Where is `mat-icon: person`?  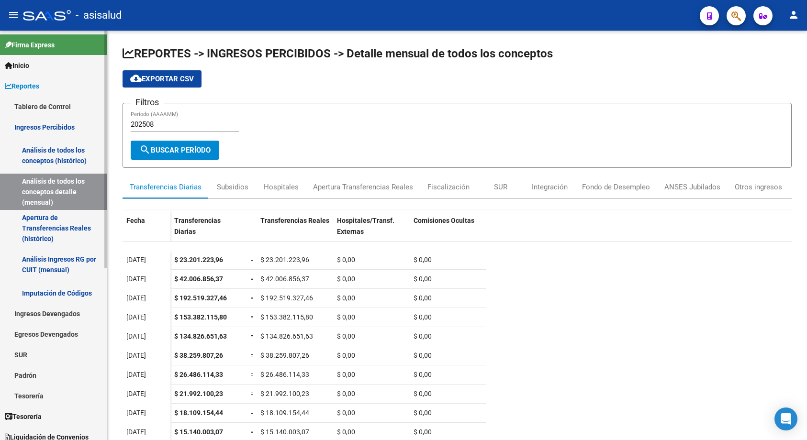
mat-icon: person is located at coordinates (794, 15).